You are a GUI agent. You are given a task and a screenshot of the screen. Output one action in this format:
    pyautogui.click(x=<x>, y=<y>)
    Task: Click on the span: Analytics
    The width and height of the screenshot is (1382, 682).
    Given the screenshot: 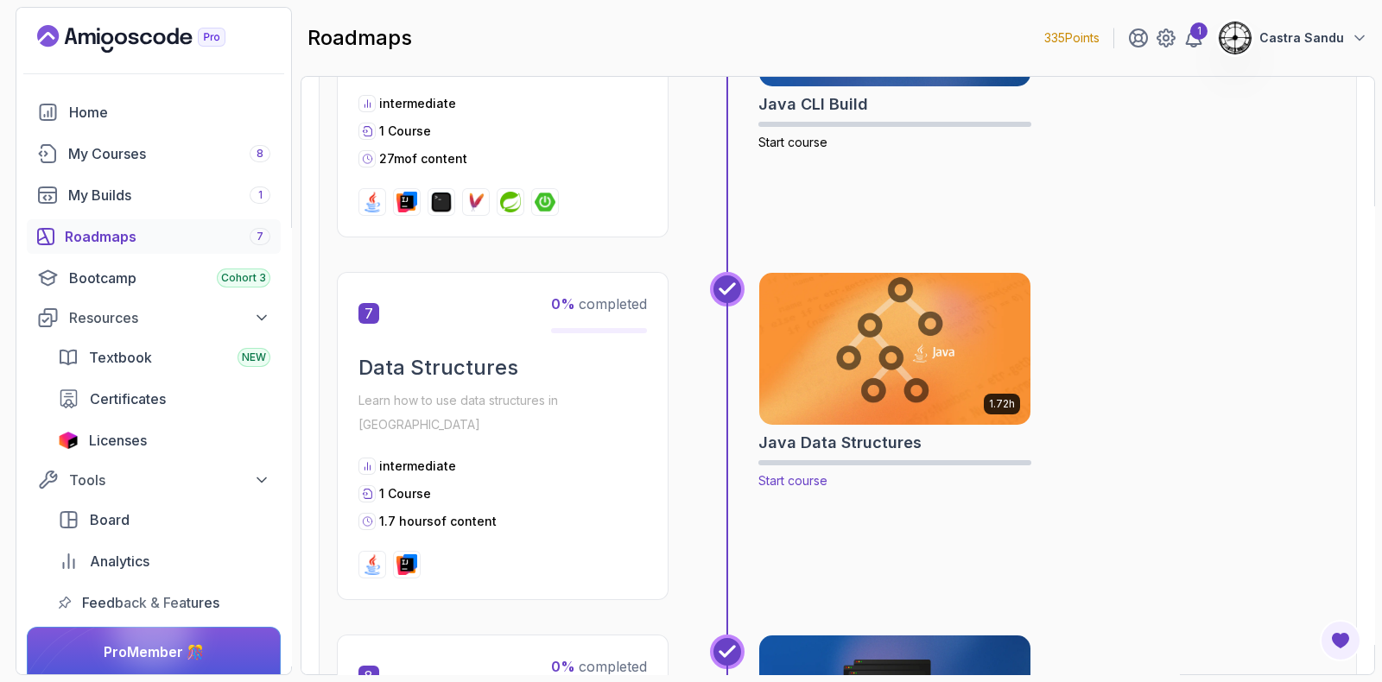 What is the action you would take?
    pyautogui.click(x=119, y=561)
    